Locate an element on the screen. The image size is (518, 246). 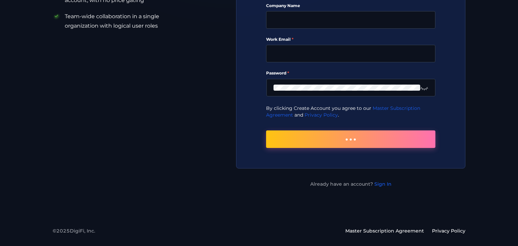
label: Work Email is located at coordinates (280, 39).